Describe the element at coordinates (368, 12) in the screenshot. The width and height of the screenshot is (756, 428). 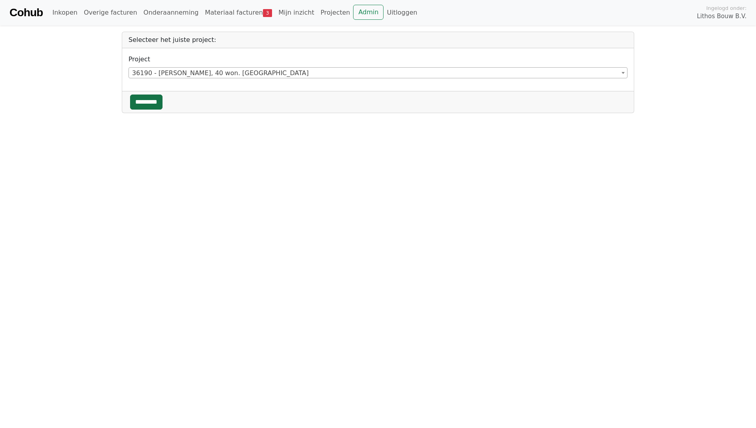
I see `a: Admin` at that location.